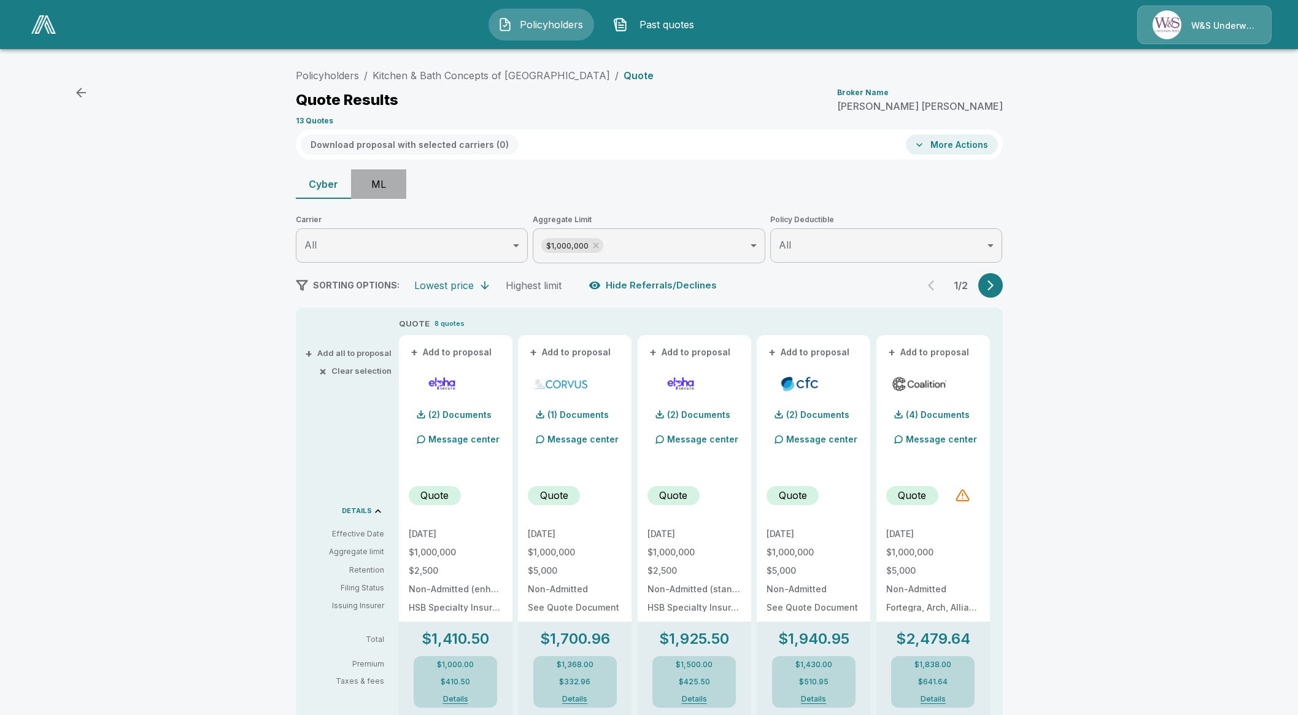 Image resolution: width=1298 pixels, height=715 pixels. Describe the element at coordinates (444, 285) in the screenshot. I see `div: Lowest price` at that location.